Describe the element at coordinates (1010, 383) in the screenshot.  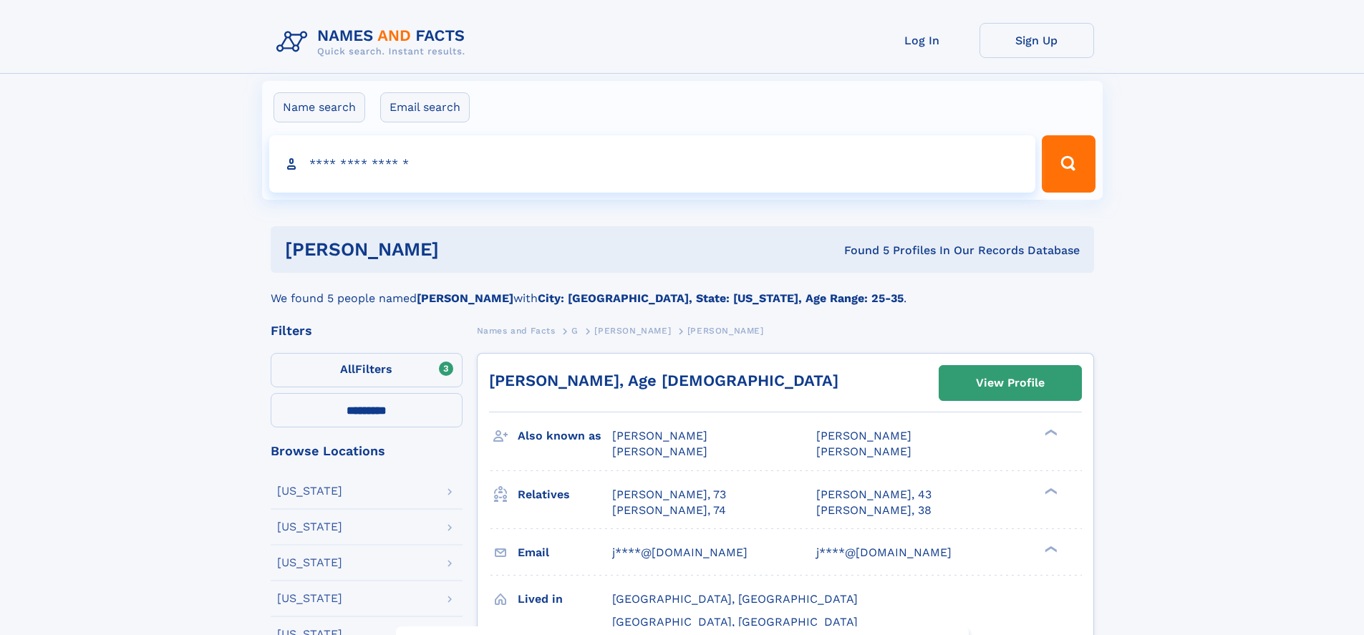
I see `a: View Profile` at that location.